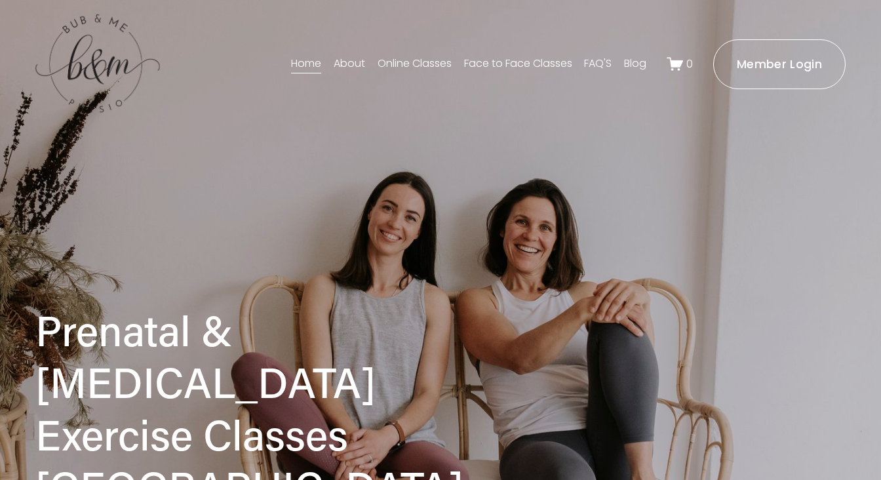 This screenshot has width=881, height=480. I want to click on a: Online Classes, so click(414, 64).